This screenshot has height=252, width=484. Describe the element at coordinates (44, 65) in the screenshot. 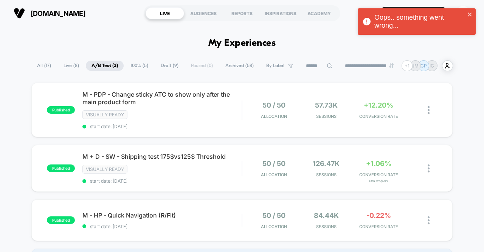

I see `span: All ( 17 )` at that location.